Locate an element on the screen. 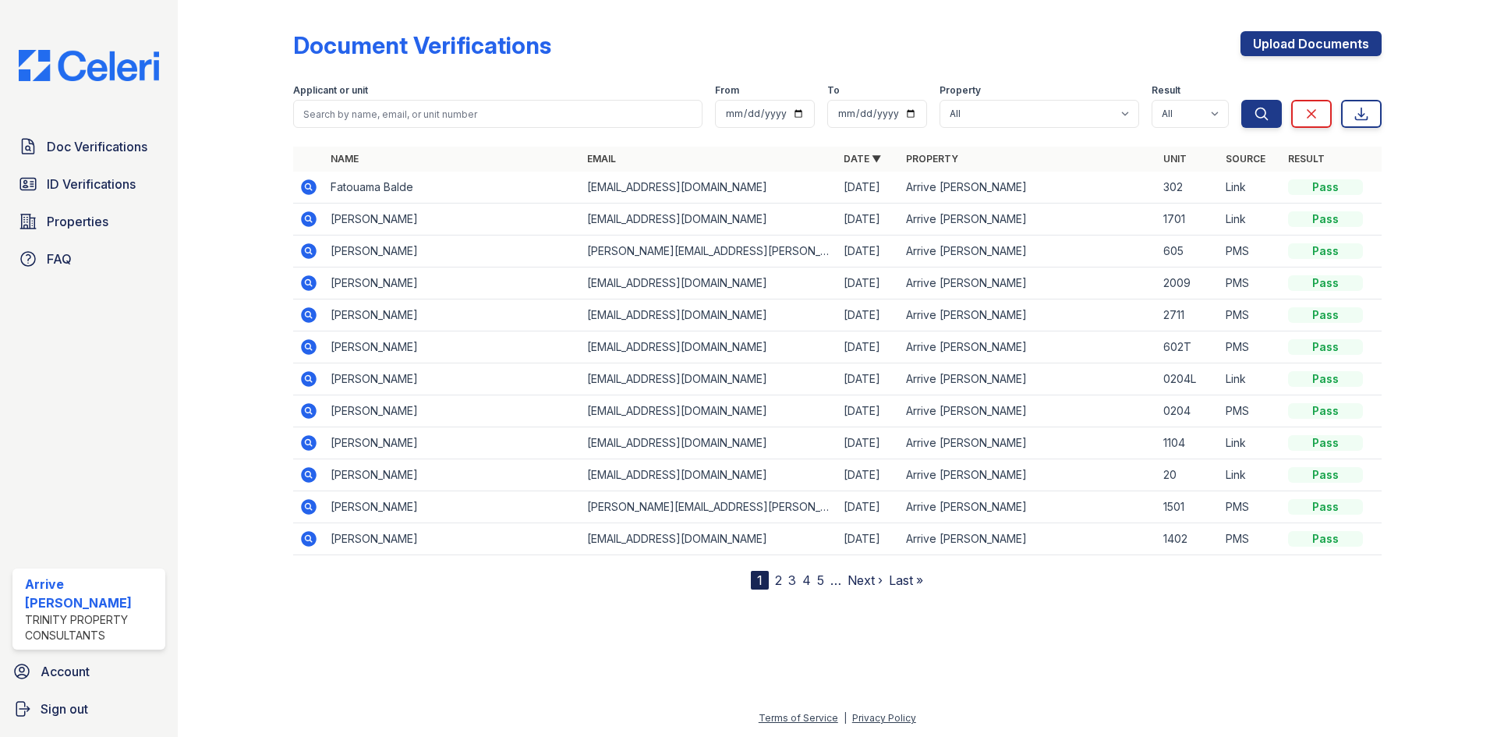  td: 2711 is located at coordinates (1189, 315).